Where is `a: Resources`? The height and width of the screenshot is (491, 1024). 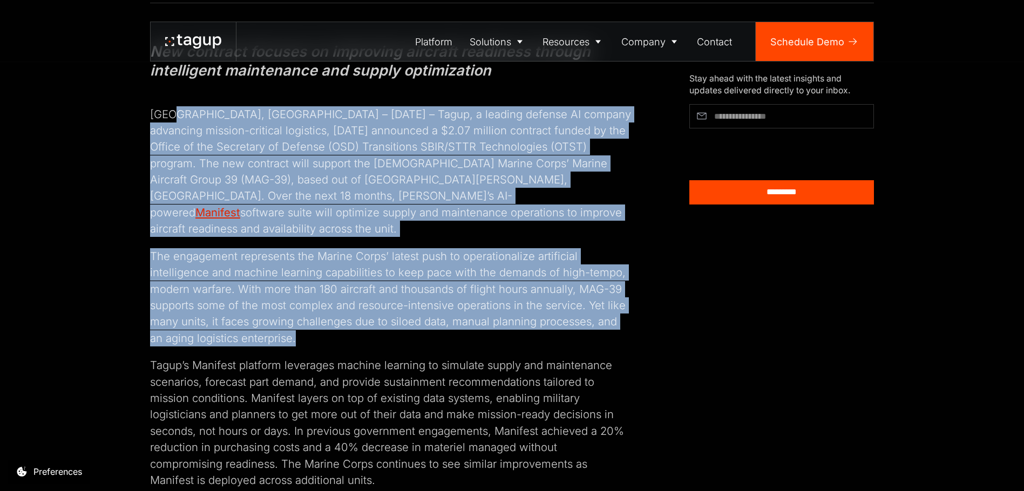
a: Resources is located at coordinates (574, 42).